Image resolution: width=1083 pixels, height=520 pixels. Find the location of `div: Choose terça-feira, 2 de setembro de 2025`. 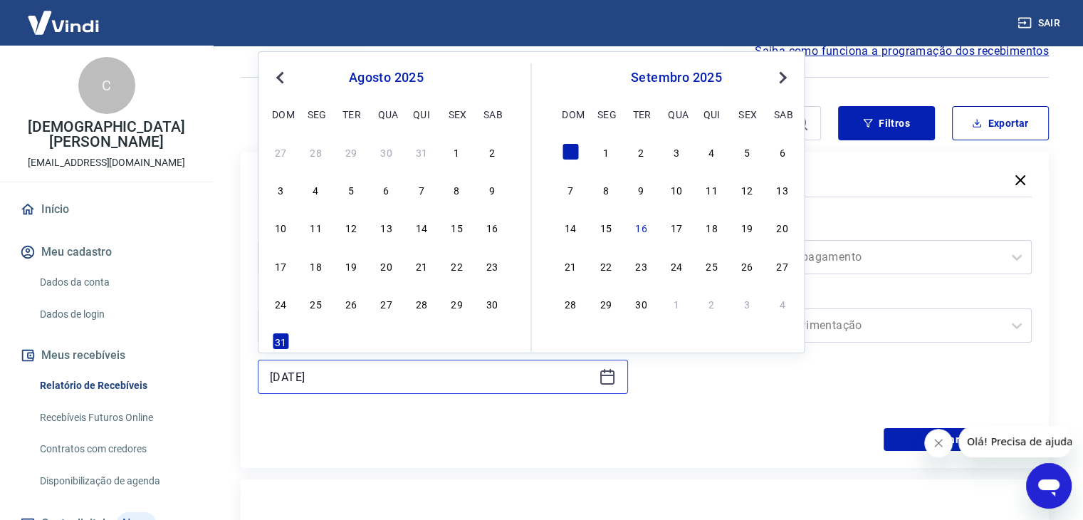

div: Choose terça-feira, 2 de setembro de 2025 is located at coordinates (641, 152).